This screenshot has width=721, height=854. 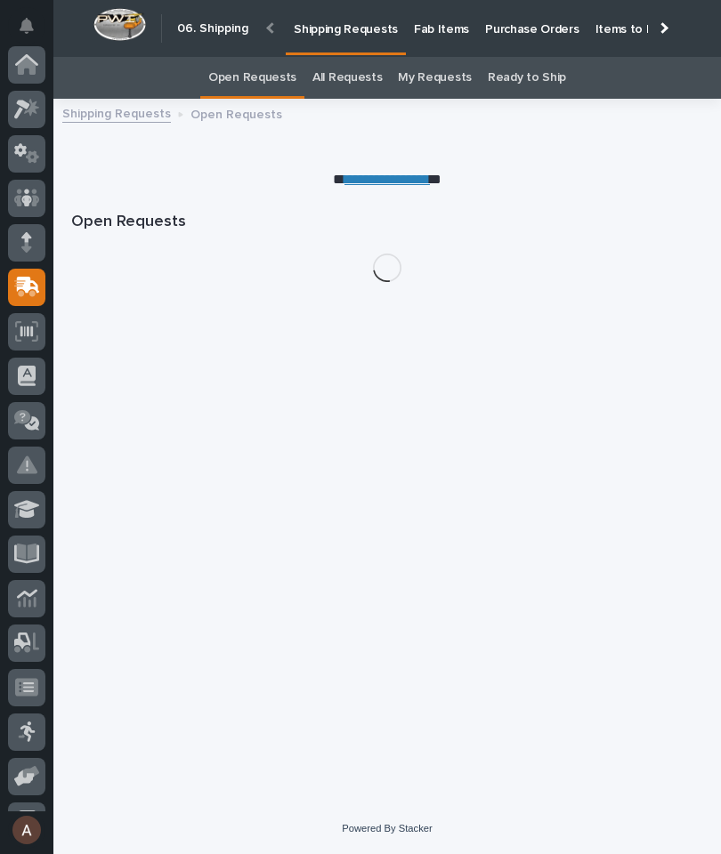 I want to click on div: Notifications, so click(x=34, y=32).